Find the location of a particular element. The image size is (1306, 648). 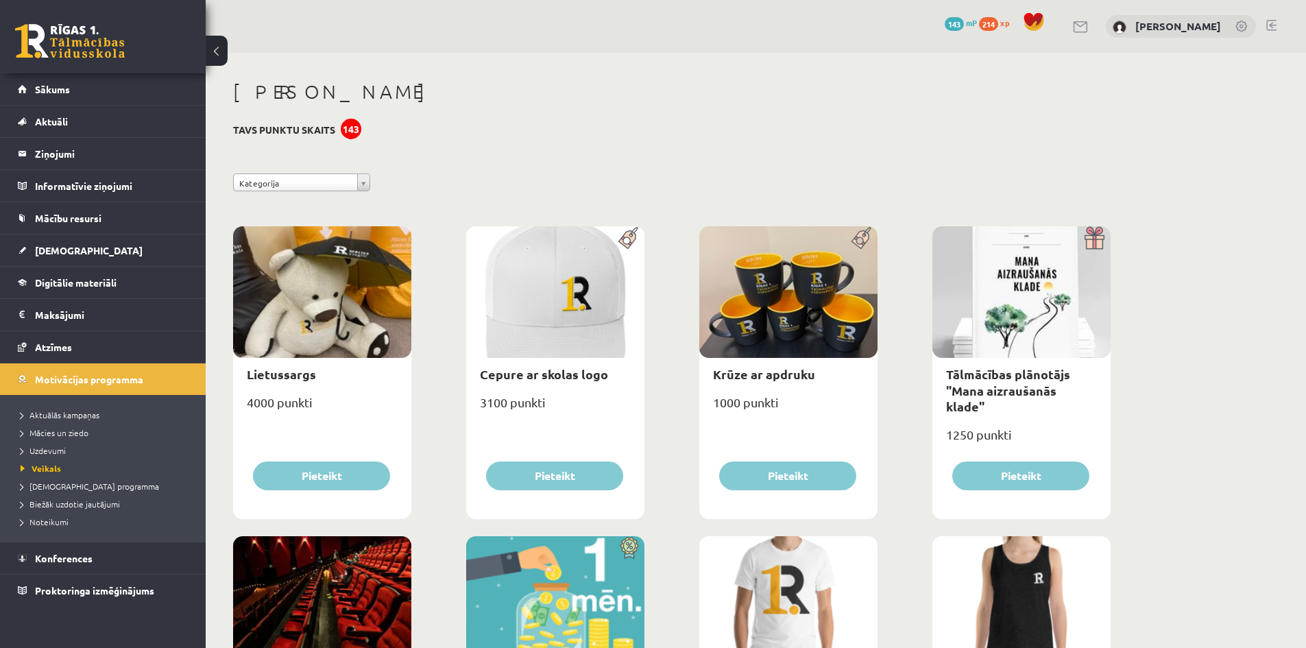

legend: Informatīvie ziņojumi is located at coordinates (112, 186).